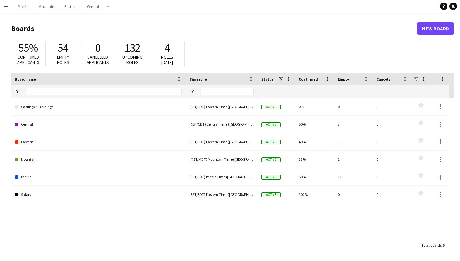 This screenshot has height=261, width=460. What do you see at coordinates (23, 6) in the screenshot?
I see `button: Pacific` at bounding box center [23, 6].